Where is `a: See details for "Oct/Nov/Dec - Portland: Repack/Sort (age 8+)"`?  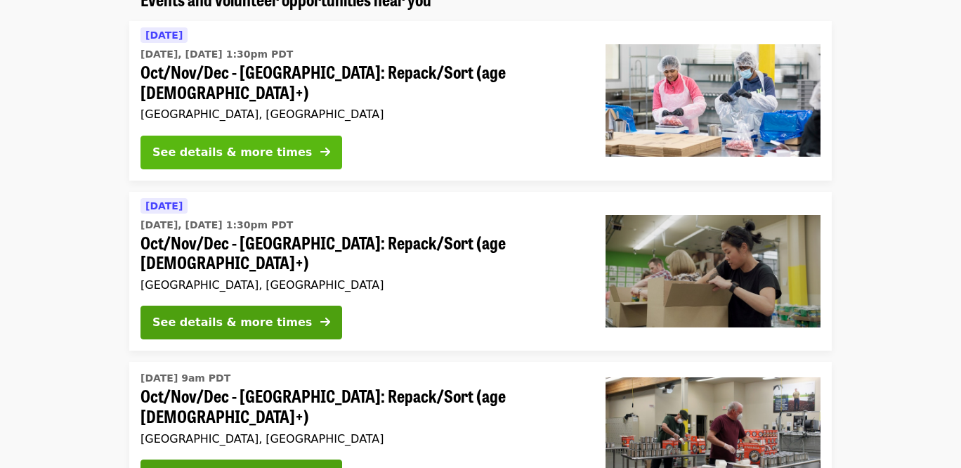 a: See details for "Oct/Nov/Dec - Portland: Repack/Sort (age 8+)" is located at coordinates (481, 271).